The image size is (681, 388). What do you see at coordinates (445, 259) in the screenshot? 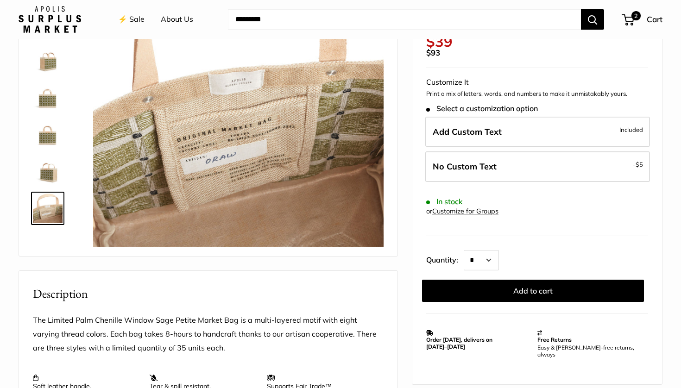
I see `label: Quantity:` at bounding box center [445, 259].